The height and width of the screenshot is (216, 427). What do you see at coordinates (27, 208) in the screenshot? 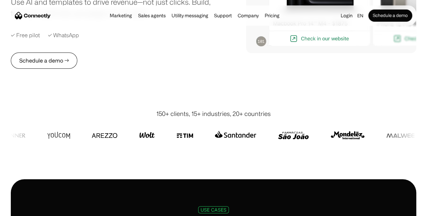
I see `ul: Language list` at bounding box center [27, 208].